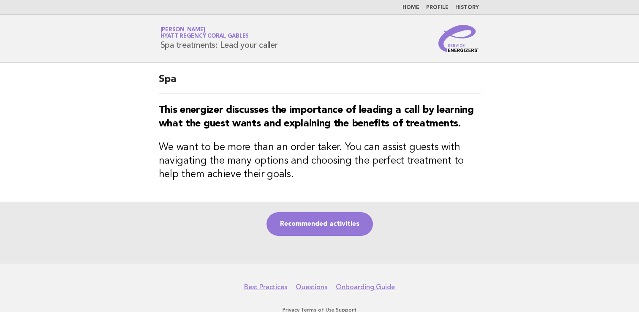 The image size is (639, 312). I want to click on img: Service Energizers, so click(459, 38).